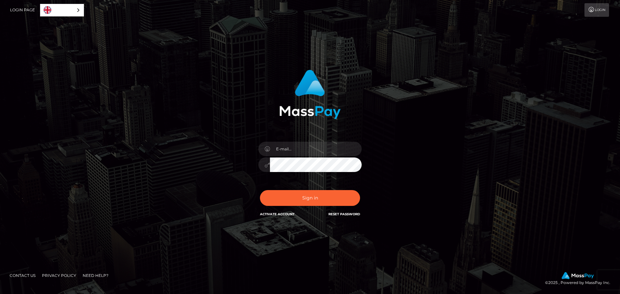 Image resolution: width=620 pixels, height=294 pixels. Describe the element at coordinates (277, 214) in the screenshot. I see `a: Activate Account` at that location.